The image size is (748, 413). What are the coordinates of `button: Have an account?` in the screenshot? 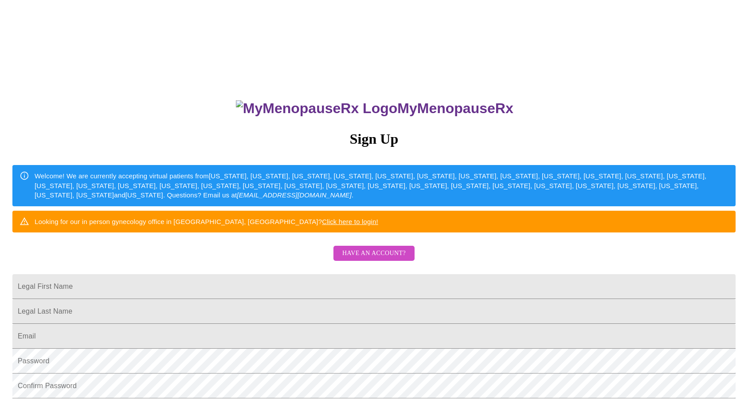 It's located at (374, 253).